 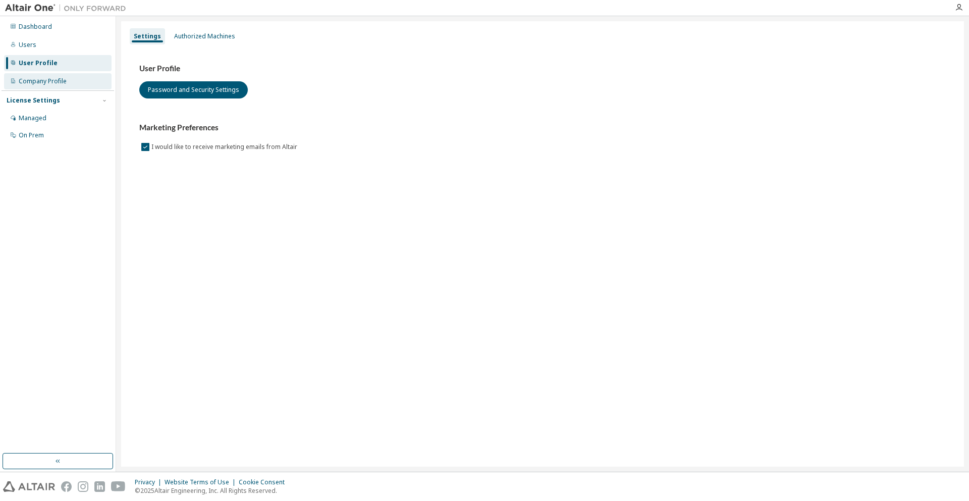 I want to click on div: Dashboard, so click(x=35, y=27).